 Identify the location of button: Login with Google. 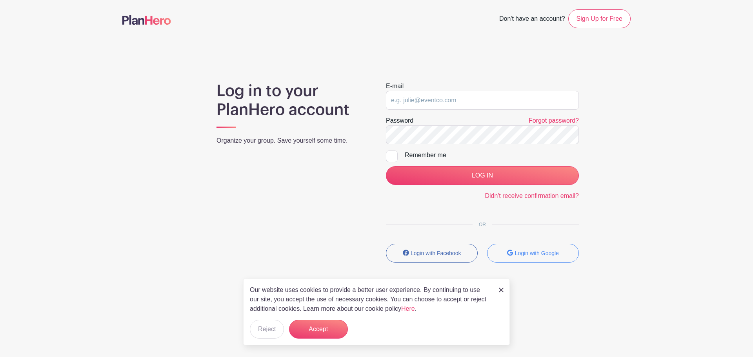
(533, 253).